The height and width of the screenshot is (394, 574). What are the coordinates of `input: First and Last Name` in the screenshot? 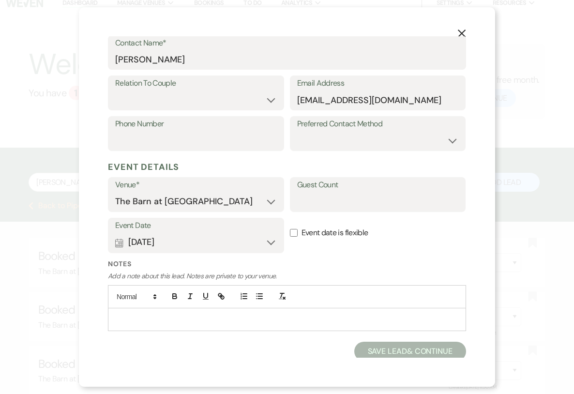 It's located at (287, 59).